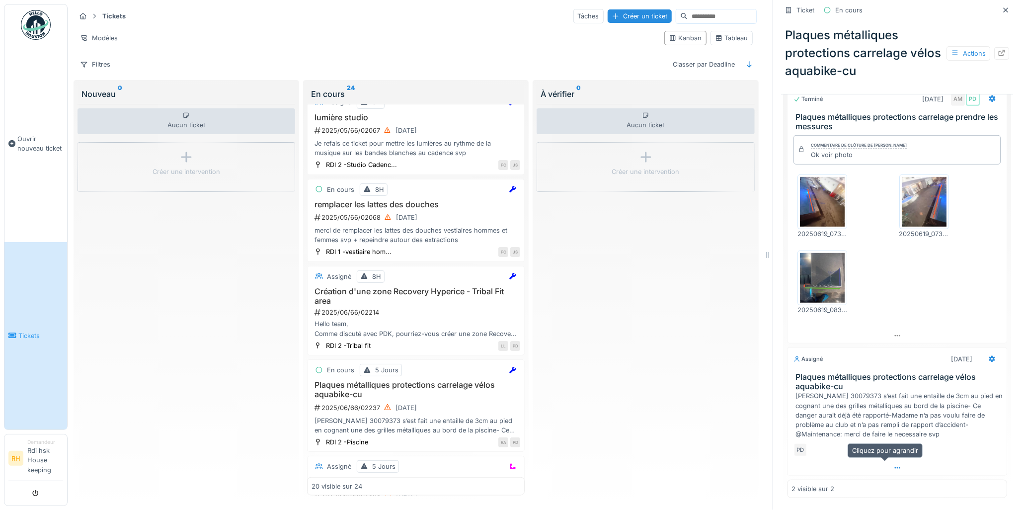 The height and width of the screenshot is (510, 1025). What do you see at coordinates (359, 251) in the screenshot?
I see `div: RDI 1 -vestiaire hom...` at bounding box center [359, 251].